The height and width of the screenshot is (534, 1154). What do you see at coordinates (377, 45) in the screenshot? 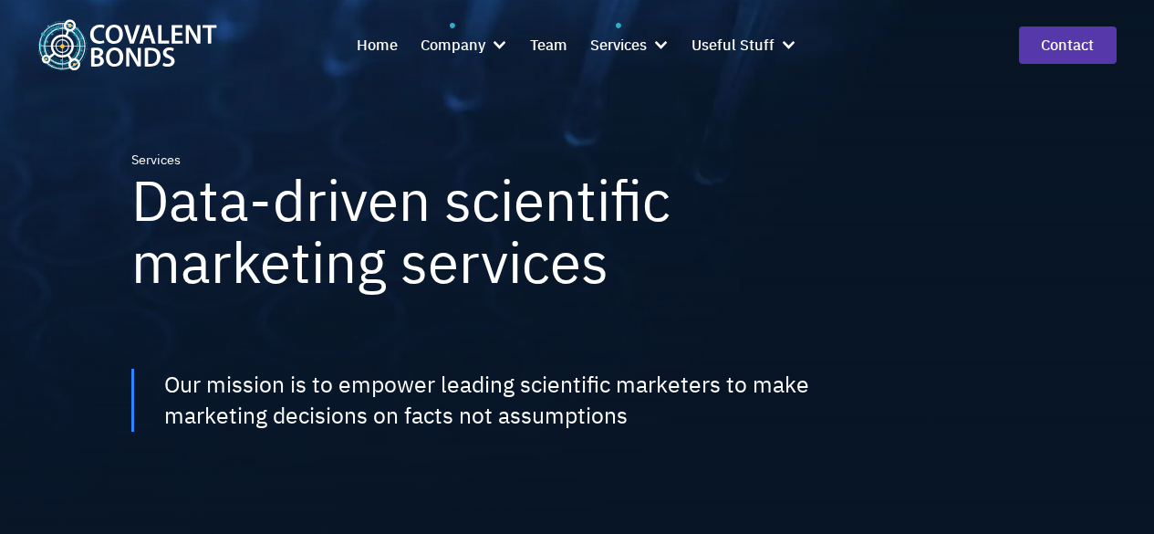
I see `a: Home` at bounding box center [377, 45].